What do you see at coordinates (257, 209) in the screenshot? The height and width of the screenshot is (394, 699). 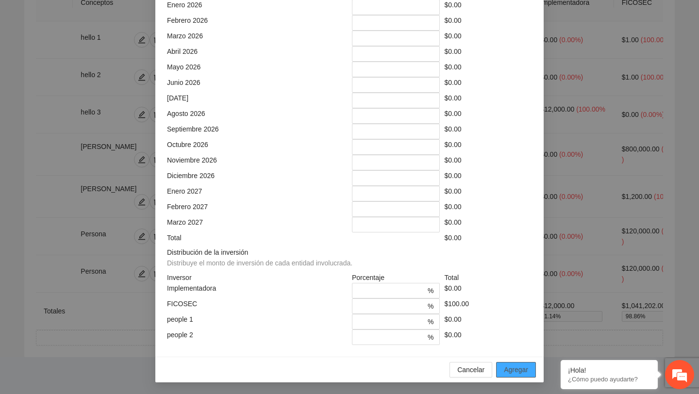 I see `div: Febrero 2027` at bounding box center [257, 209].